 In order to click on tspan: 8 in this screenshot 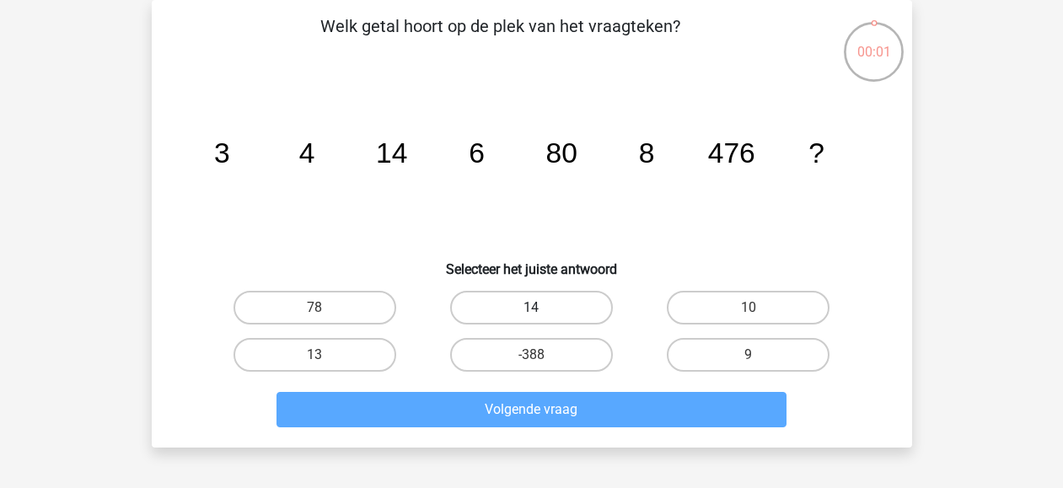, I will do `click(646, 153)`.